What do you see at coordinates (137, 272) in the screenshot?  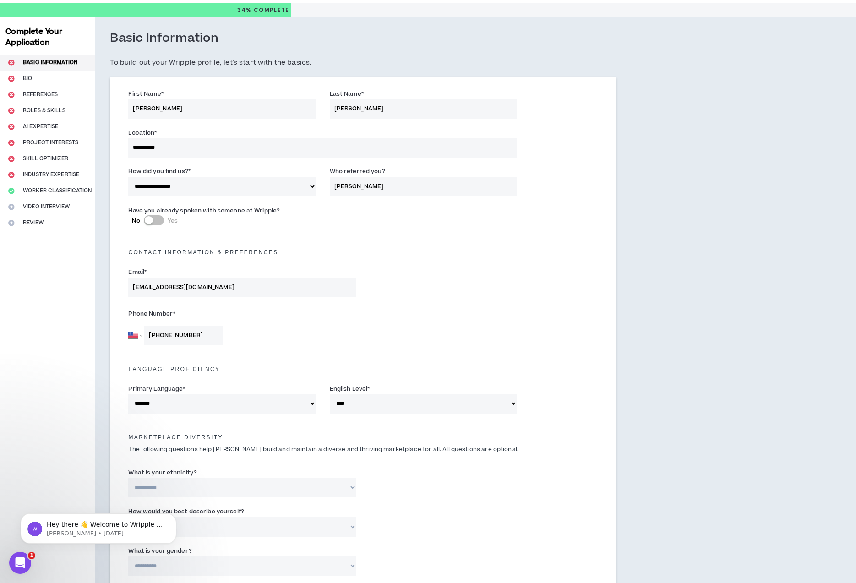 I see `label: Email` at bounding box center [137, 272].